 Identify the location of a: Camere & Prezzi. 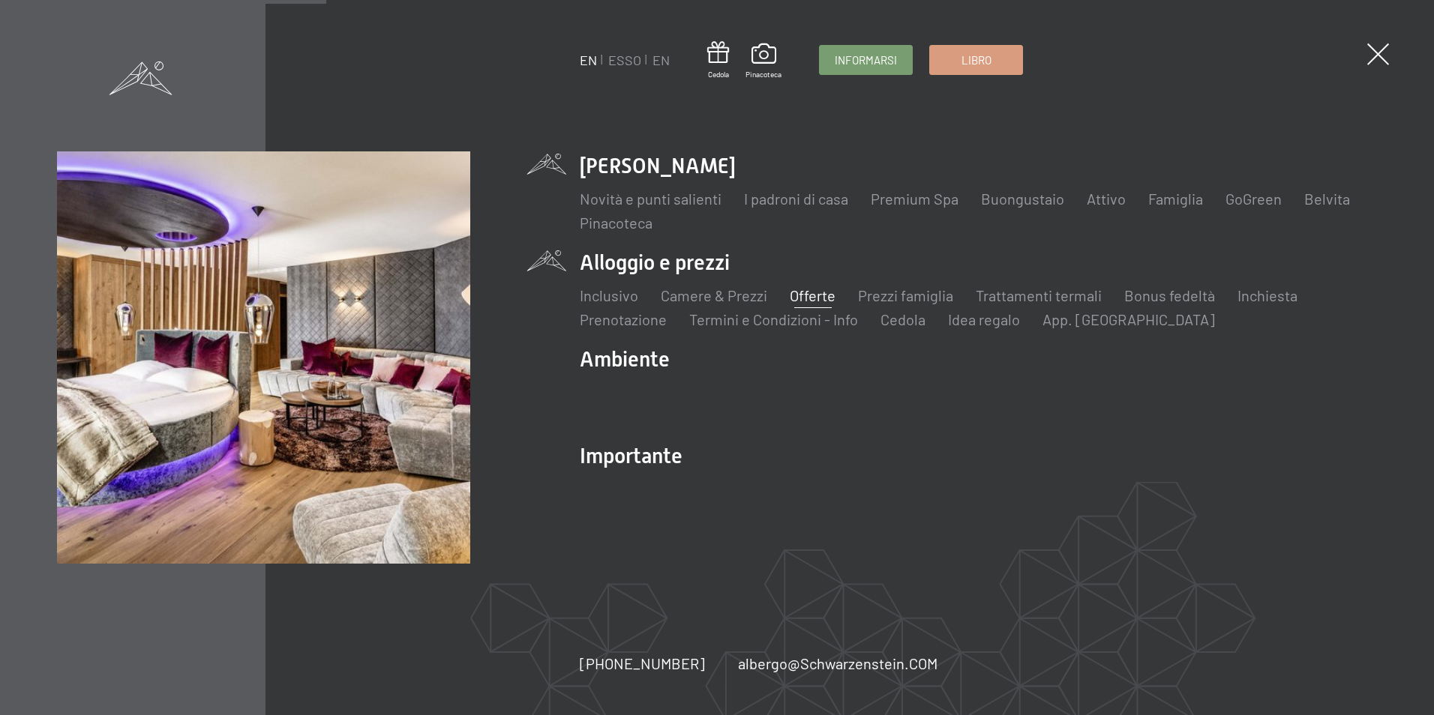
(714, 295).